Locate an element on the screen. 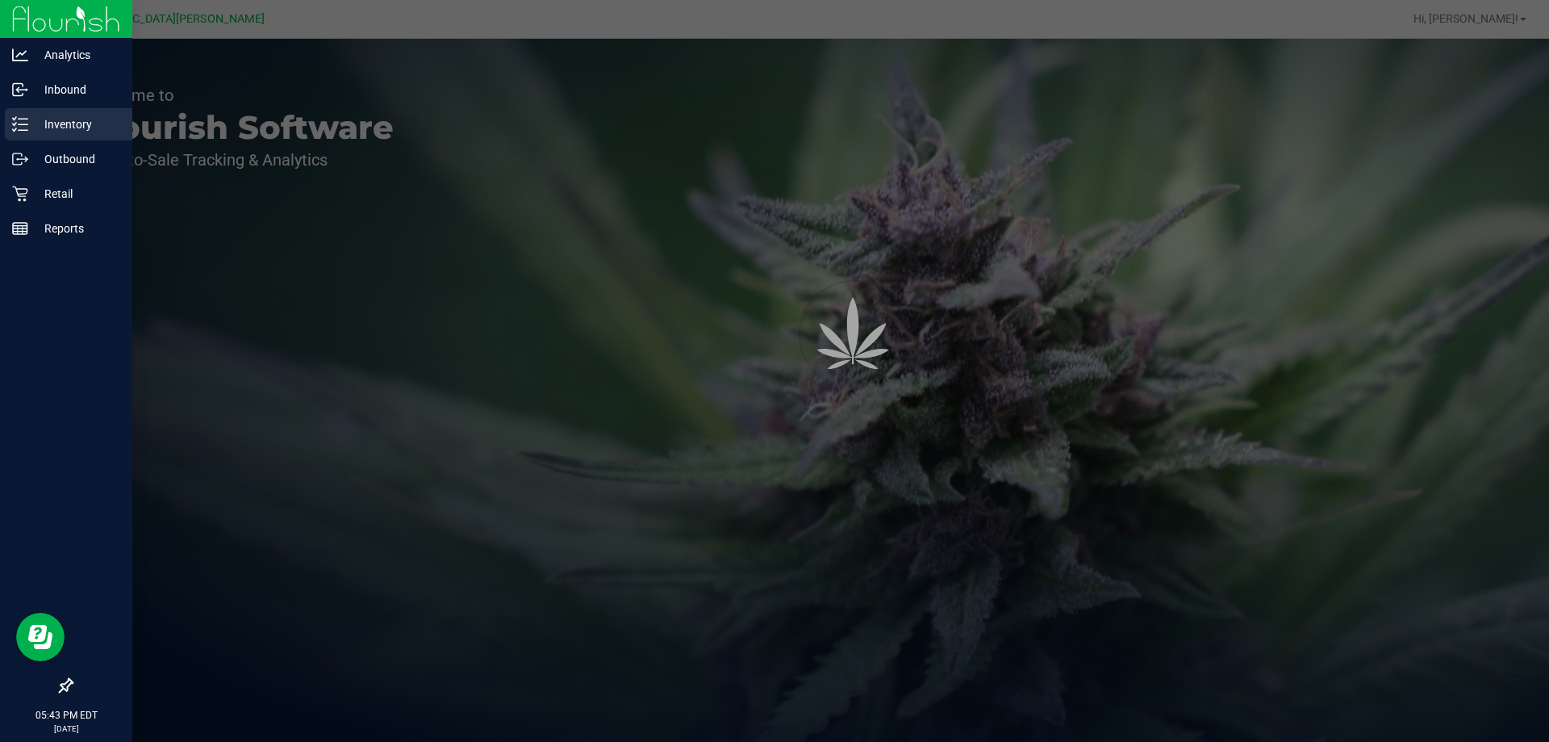 The height and width of the screenshot is (742, 1549). p: Retail is located at coordinates (77, 194).